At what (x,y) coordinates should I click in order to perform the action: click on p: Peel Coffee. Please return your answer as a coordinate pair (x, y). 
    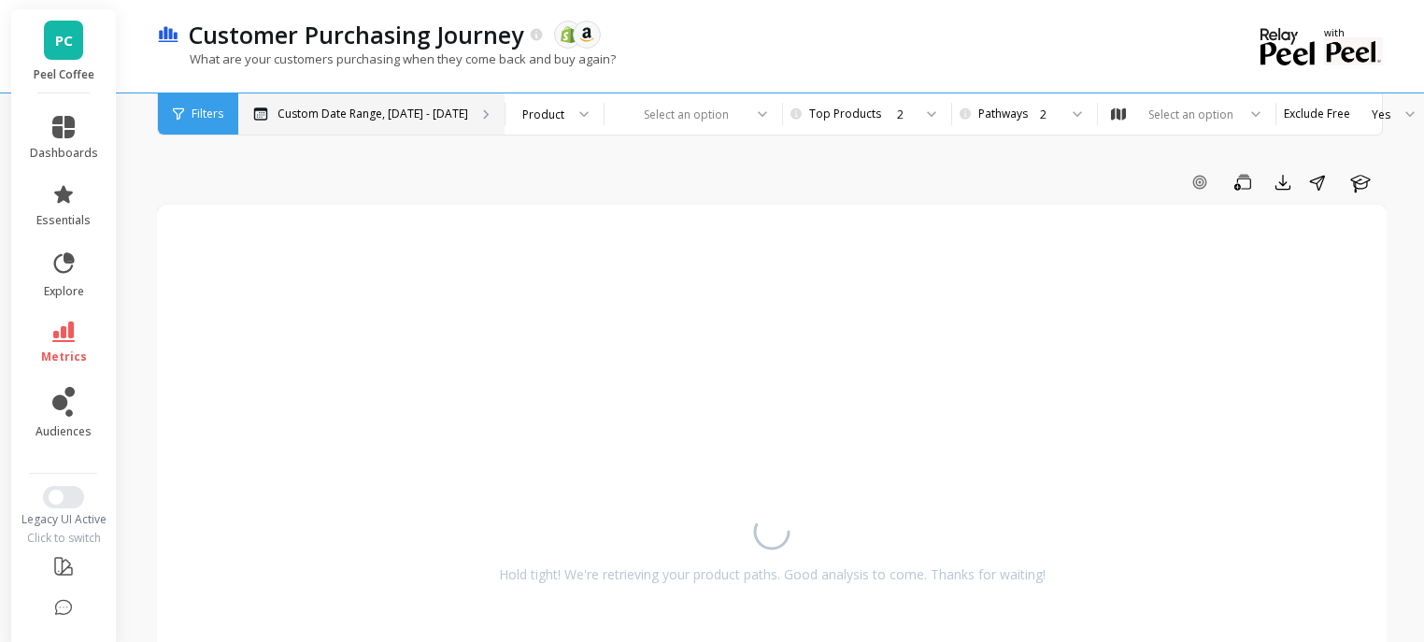
    Looking at the image, I should click on (64, 75).